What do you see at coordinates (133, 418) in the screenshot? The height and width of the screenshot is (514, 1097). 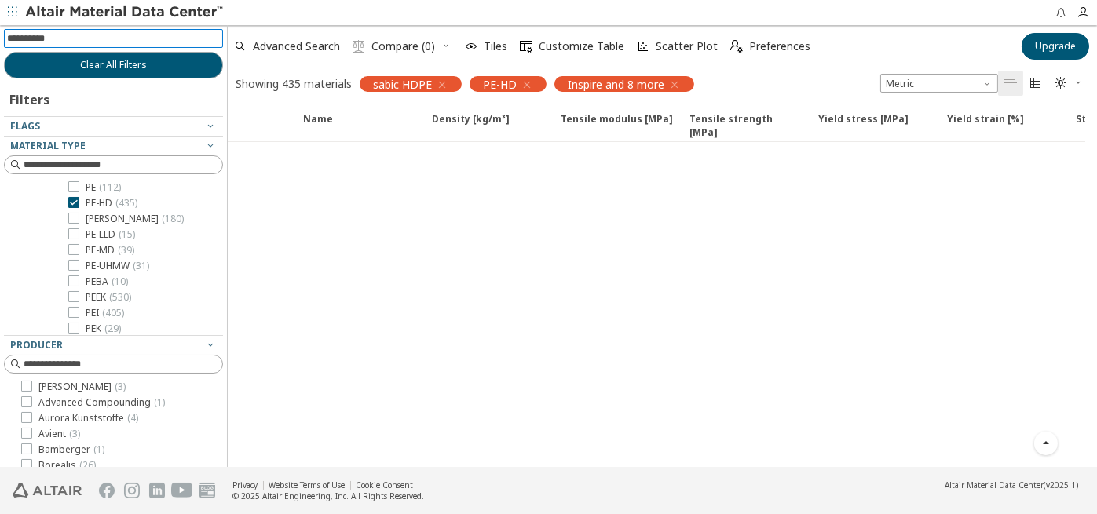 I see `span: ( 4 )` at bounding box center [133, 418].